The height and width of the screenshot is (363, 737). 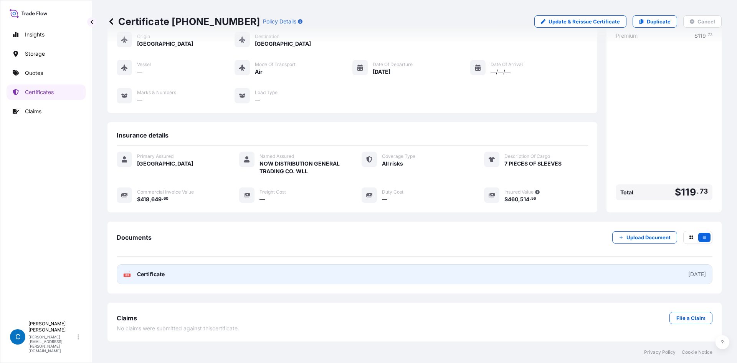 I want to click on p: Upload Document, so click(x=648, y=237).